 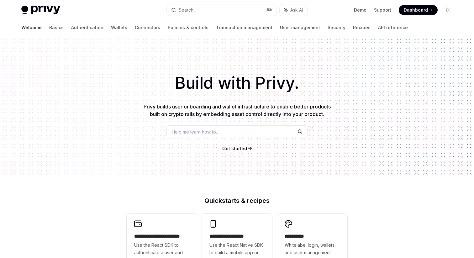 What do you see at coordinates (237, 110) in the screenshot?
I see `span: Privy builds user onboarding and wallet infrastructure to enable better products built on crypto ...` at bounding box center [237, 110].